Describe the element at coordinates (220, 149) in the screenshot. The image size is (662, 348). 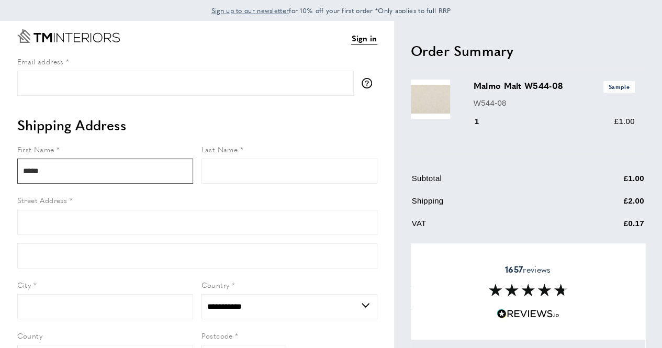
I see `span: Last Name` at that location.